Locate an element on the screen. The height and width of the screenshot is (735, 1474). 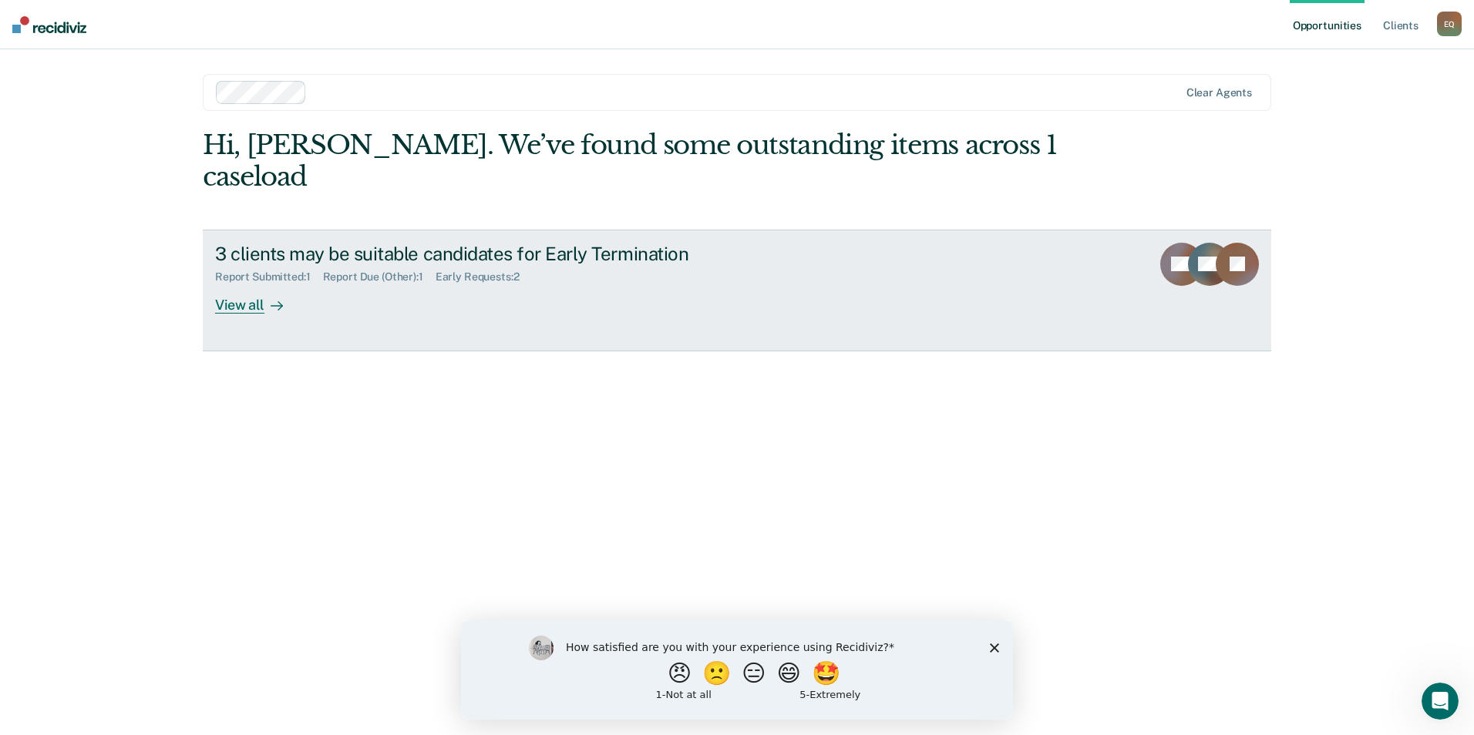
div: E Q is located at coordinates (1449, 24).